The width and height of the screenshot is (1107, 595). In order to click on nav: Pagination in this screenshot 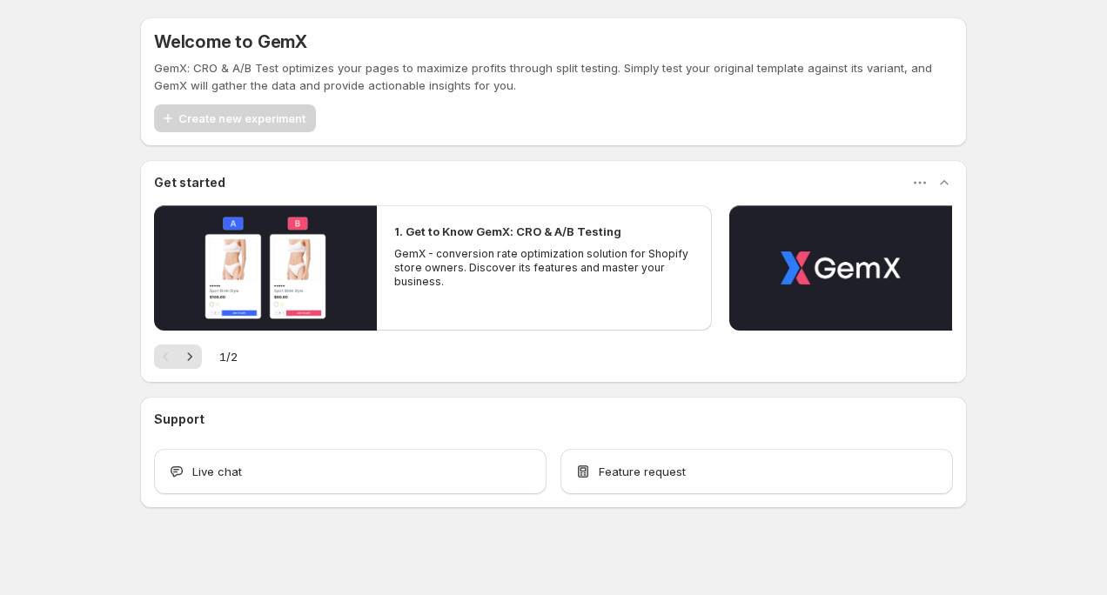, I will do `click(178, 357)`.